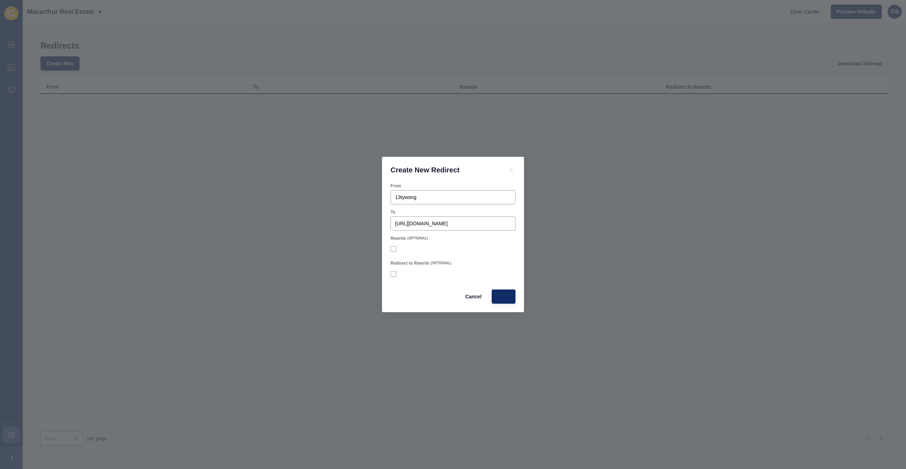 The image size is (906, 469). I want to click on label: Redirect to Rewrite, so click(410, 263).